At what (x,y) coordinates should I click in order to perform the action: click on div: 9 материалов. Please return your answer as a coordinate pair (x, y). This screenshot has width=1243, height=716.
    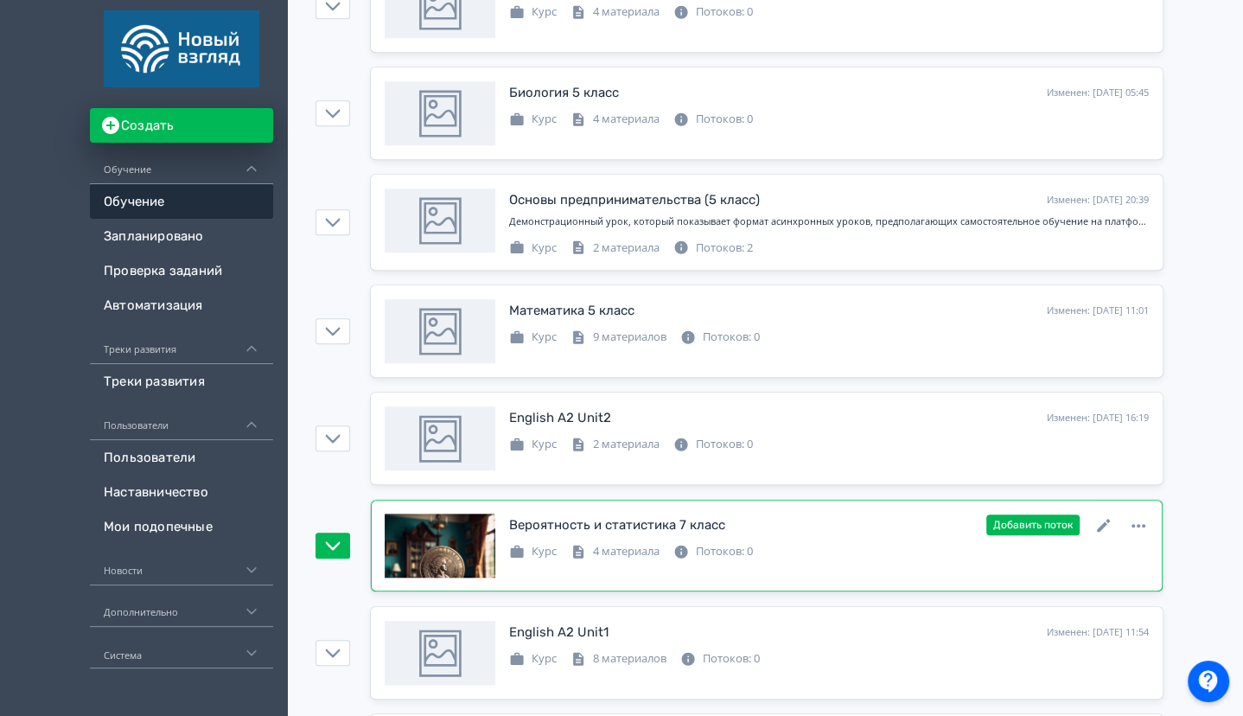
    Looking at the image, I should click on (618, 337).